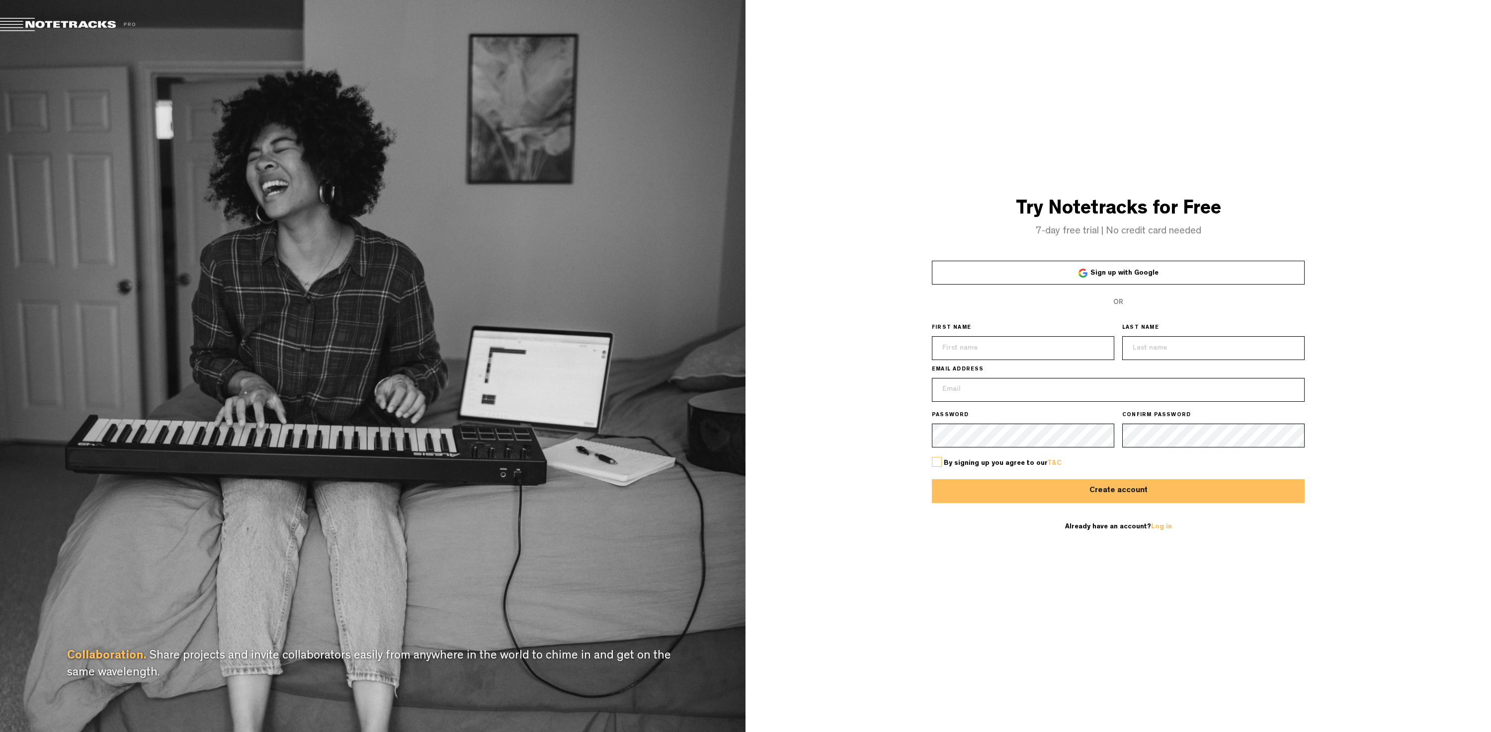 Image resolution: width=1491 pixels, height=732 pixels. I want to click on span: CONFIRM PASSWORD, so click(1156, 416).